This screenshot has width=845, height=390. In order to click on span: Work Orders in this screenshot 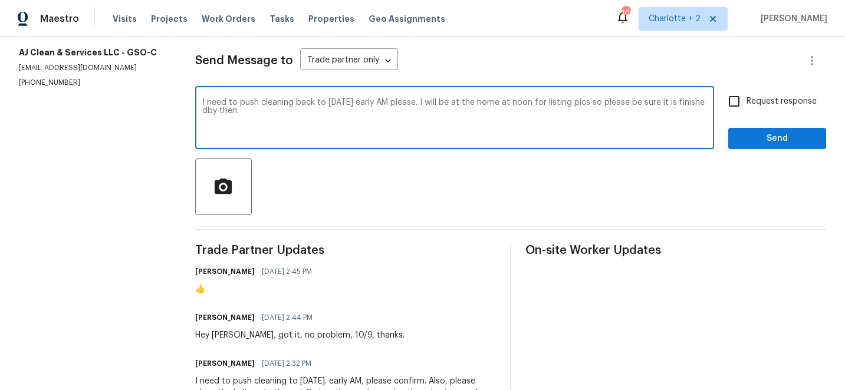, I will do `click(228, 19)`.